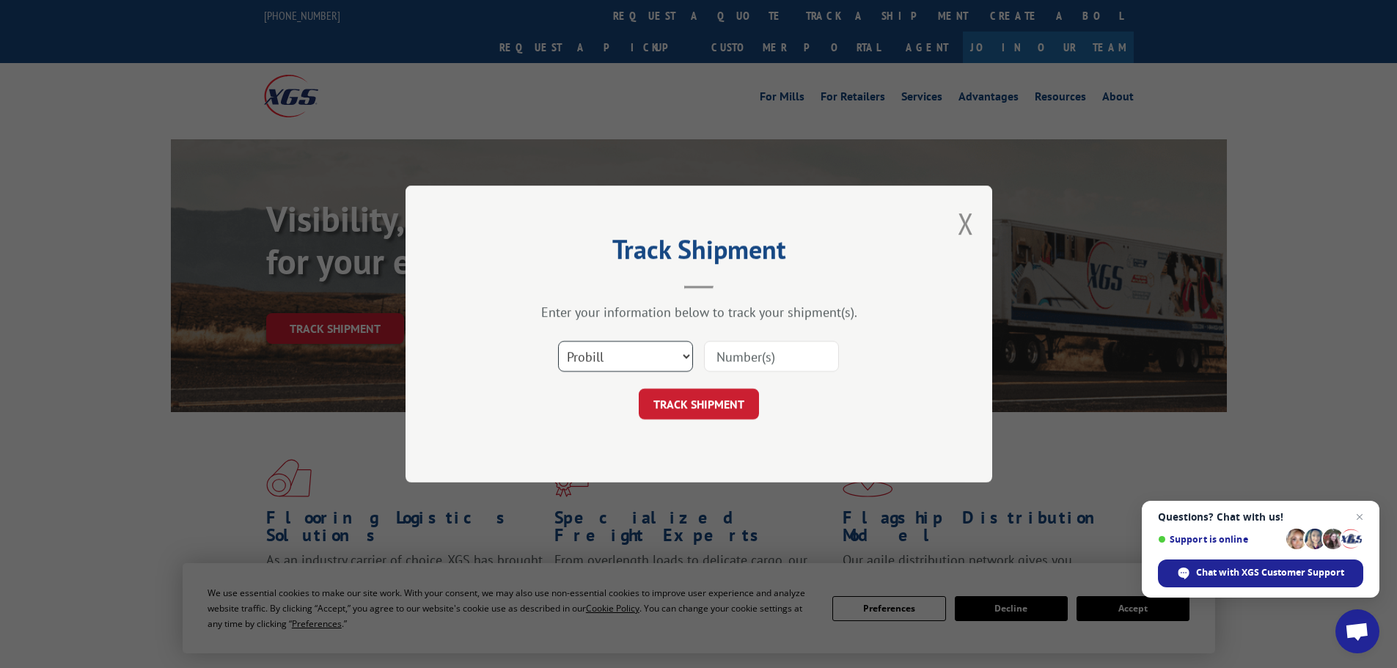 The image size is (1397, 668). Describe the element at coordinates (699, 404) in the screenshot. I see `button: TRACK SHIPMENT` at that location.